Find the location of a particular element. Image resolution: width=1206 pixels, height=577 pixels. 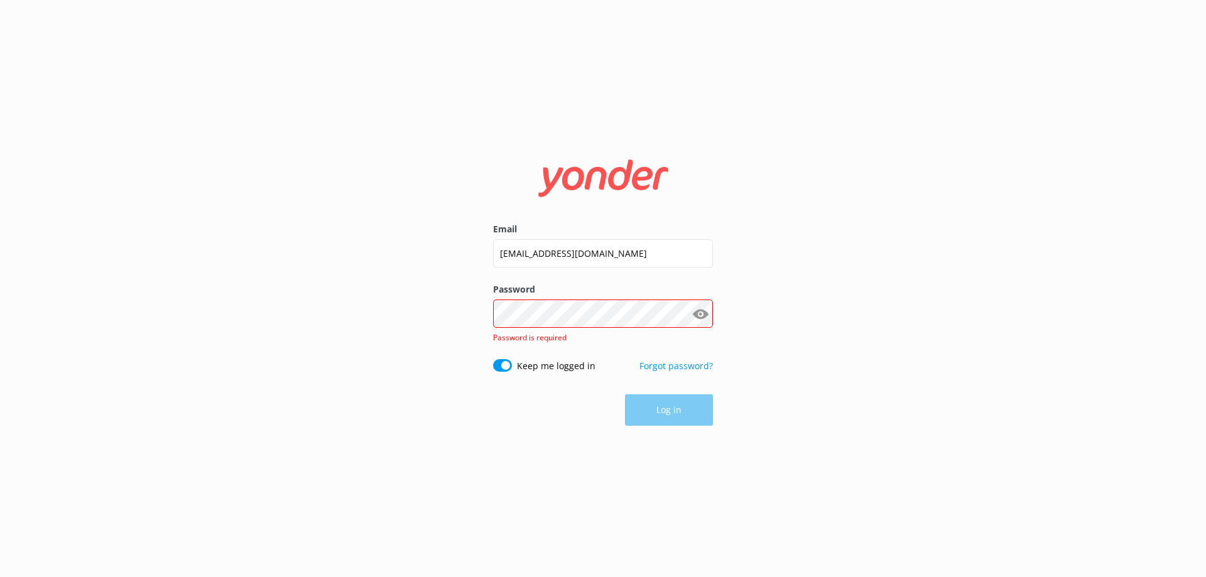

a: Forgot password? is located at coordinates (676, 366).